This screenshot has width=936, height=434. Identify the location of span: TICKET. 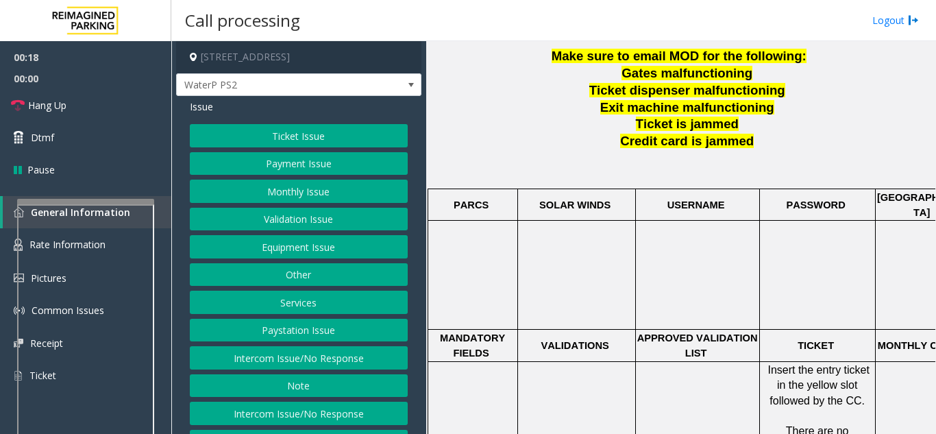
(815, 345).